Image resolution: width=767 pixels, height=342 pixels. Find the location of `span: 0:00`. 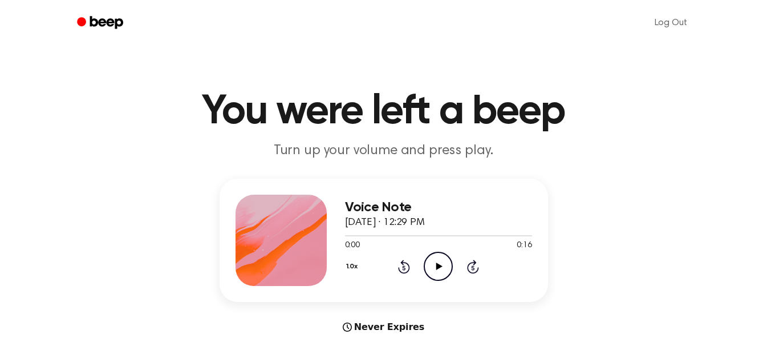

span: 0:00 is located at coordinates (353, 245).